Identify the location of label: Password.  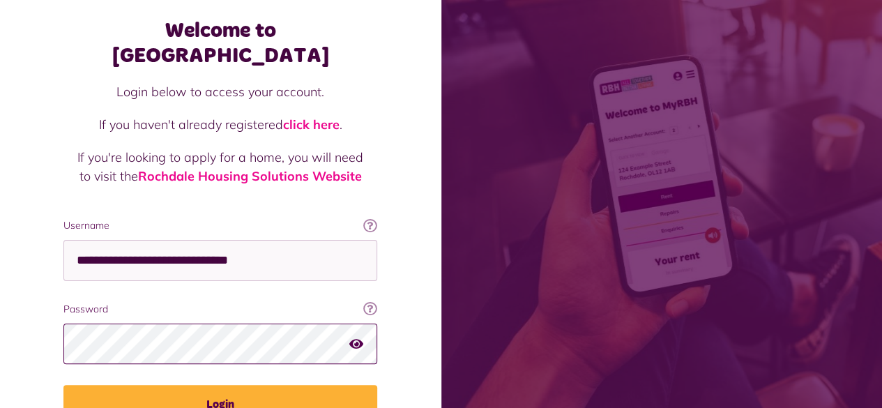
(220, 309).